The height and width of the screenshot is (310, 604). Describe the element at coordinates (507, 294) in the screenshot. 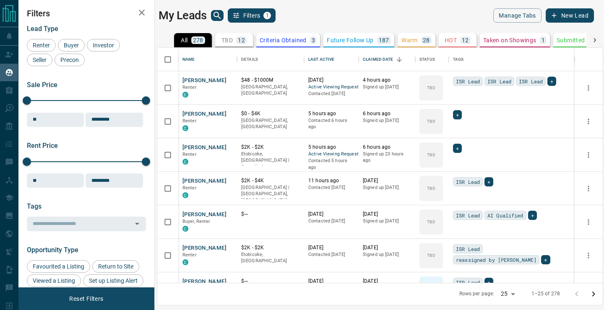

I see `div: 25` at that location.